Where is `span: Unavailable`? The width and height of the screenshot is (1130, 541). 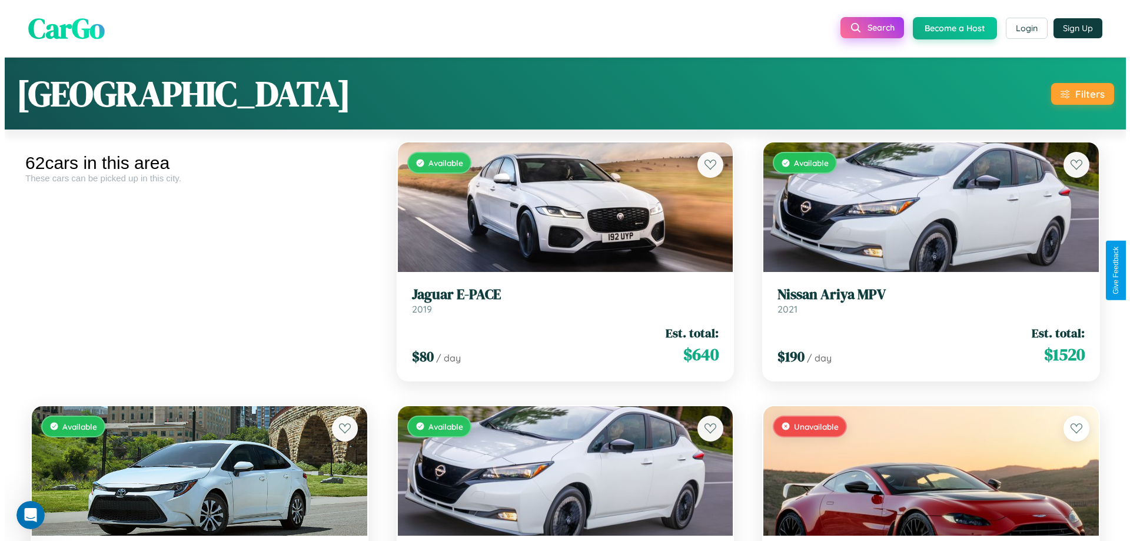
span: Unavailable is located at coordinates (812, 426).